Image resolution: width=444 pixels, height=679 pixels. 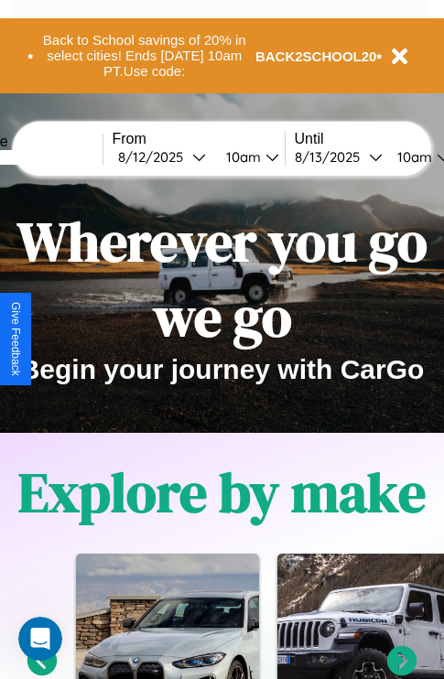 What do you see at coordinates (155, 157) in the screenshot?
I see `div: 8 / 12 / 2025` at bounding box center [155, 157].